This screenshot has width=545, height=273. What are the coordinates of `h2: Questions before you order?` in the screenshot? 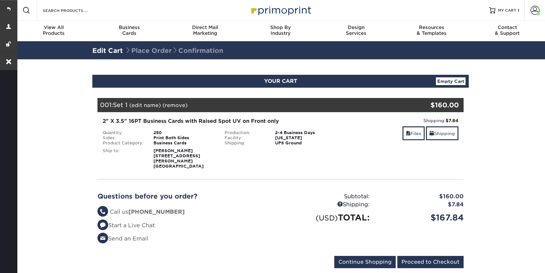 It's located at (187, 196).